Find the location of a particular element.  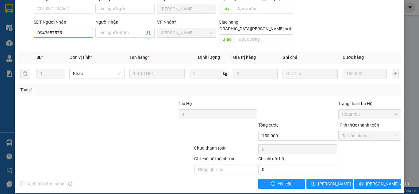

span: user-add is located at coordinates (149, 33).